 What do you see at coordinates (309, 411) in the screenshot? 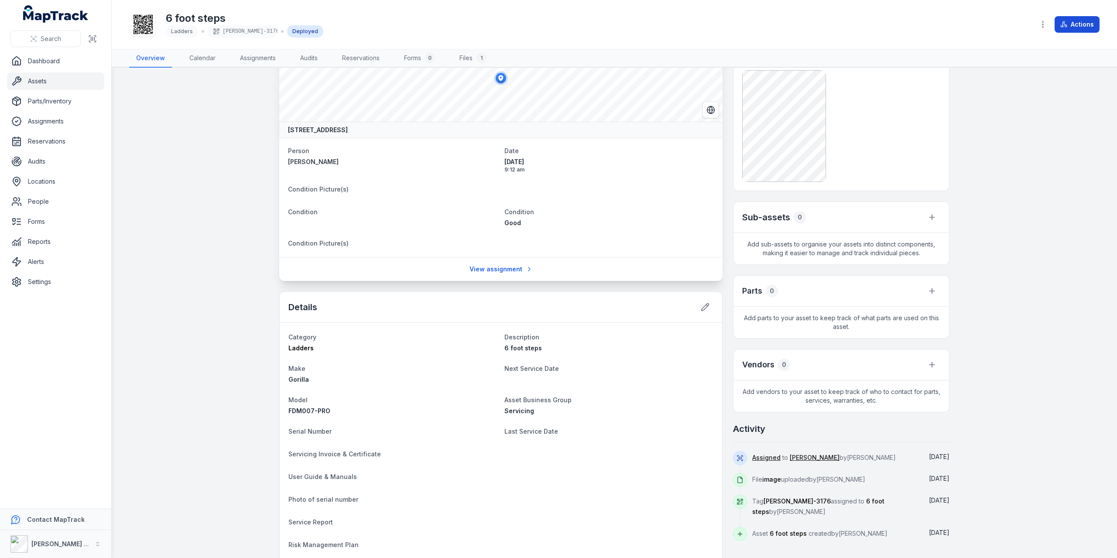
I see `span: FDM007-PRO` at bounding box center [309, 411].